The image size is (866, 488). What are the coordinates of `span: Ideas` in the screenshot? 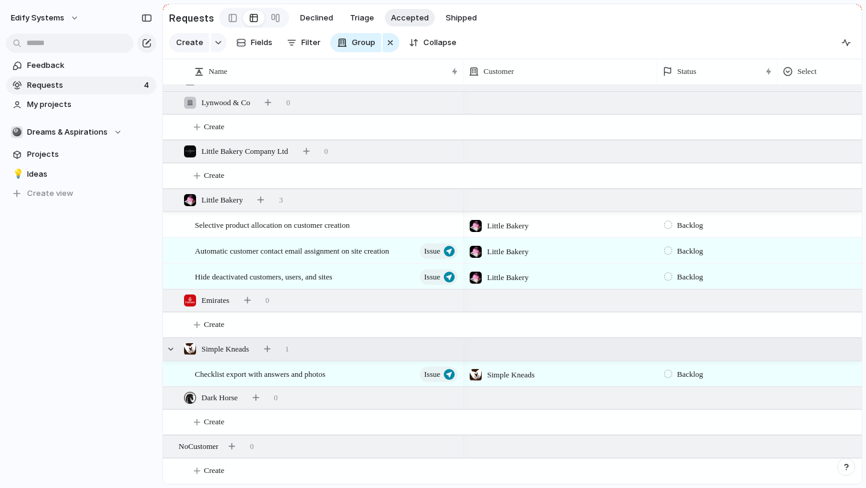 It's located at (90, 174).